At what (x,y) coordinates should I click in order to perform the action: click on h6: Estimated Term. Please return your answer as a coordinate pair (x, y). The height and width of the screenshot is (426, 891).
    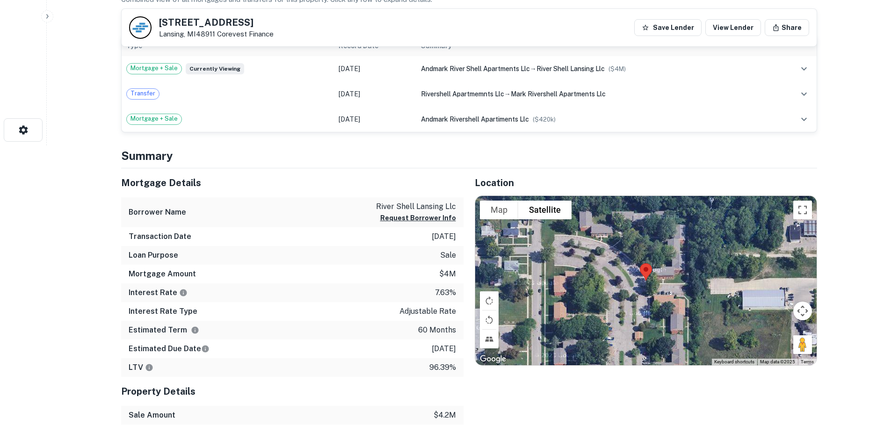
    Looking at the image, I should click on (164, 330).